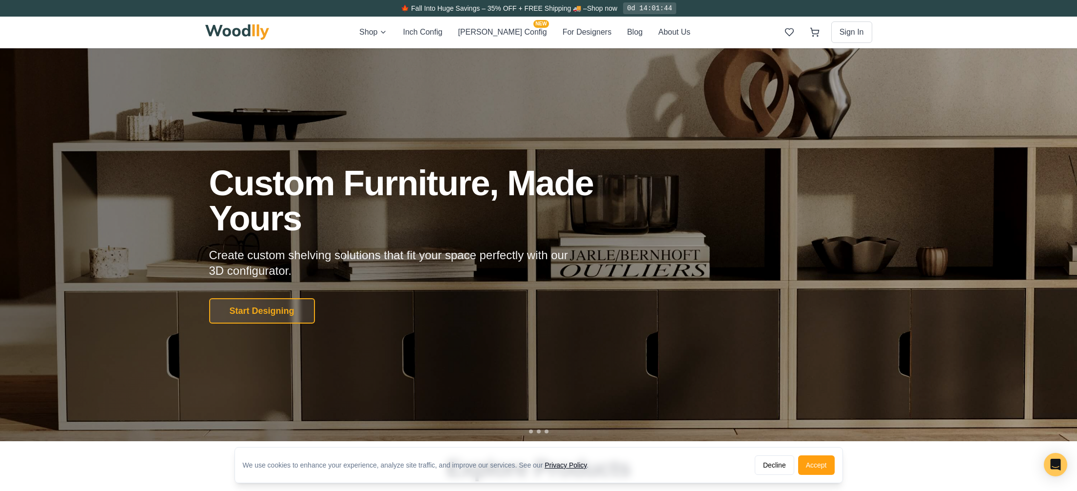 This screenshot has width=1077, height=491. I want to click on button: Sign In, so click(852, 32).